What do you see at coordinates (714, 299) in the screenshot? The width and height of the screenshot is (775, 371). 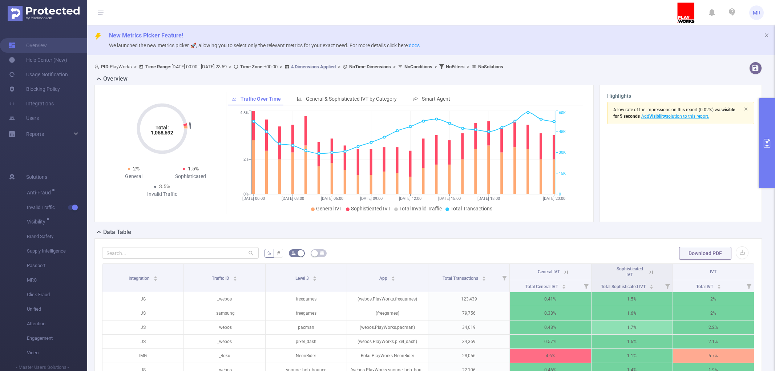 I see `p: 2%` at bounding box center [714, 299].